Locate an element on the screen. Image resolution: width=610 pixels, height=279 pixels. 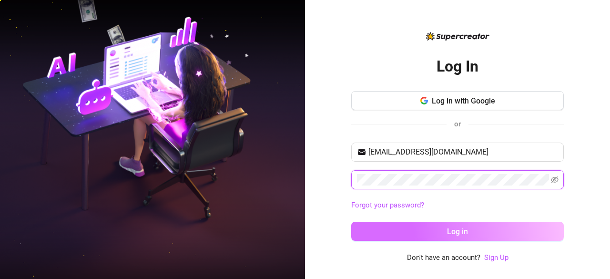
img: logo-BBDzfeDw.svg is located at coordinates (457, 36).